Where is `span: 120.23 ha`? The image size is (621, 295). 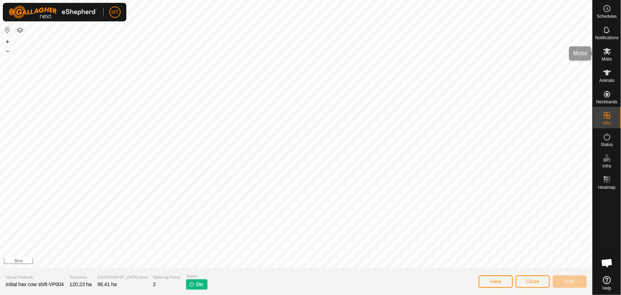
span: 120.23 ha is located at coordinates (80, 284).